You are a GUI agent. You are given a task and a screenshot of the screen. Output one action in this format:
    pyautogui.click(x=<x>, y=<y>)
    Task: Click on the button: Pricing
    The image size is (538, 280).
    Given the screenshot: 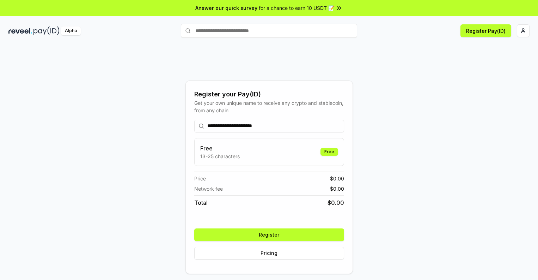 What is the action you would take?
    pyautogui.click(x=269, y=253)
    